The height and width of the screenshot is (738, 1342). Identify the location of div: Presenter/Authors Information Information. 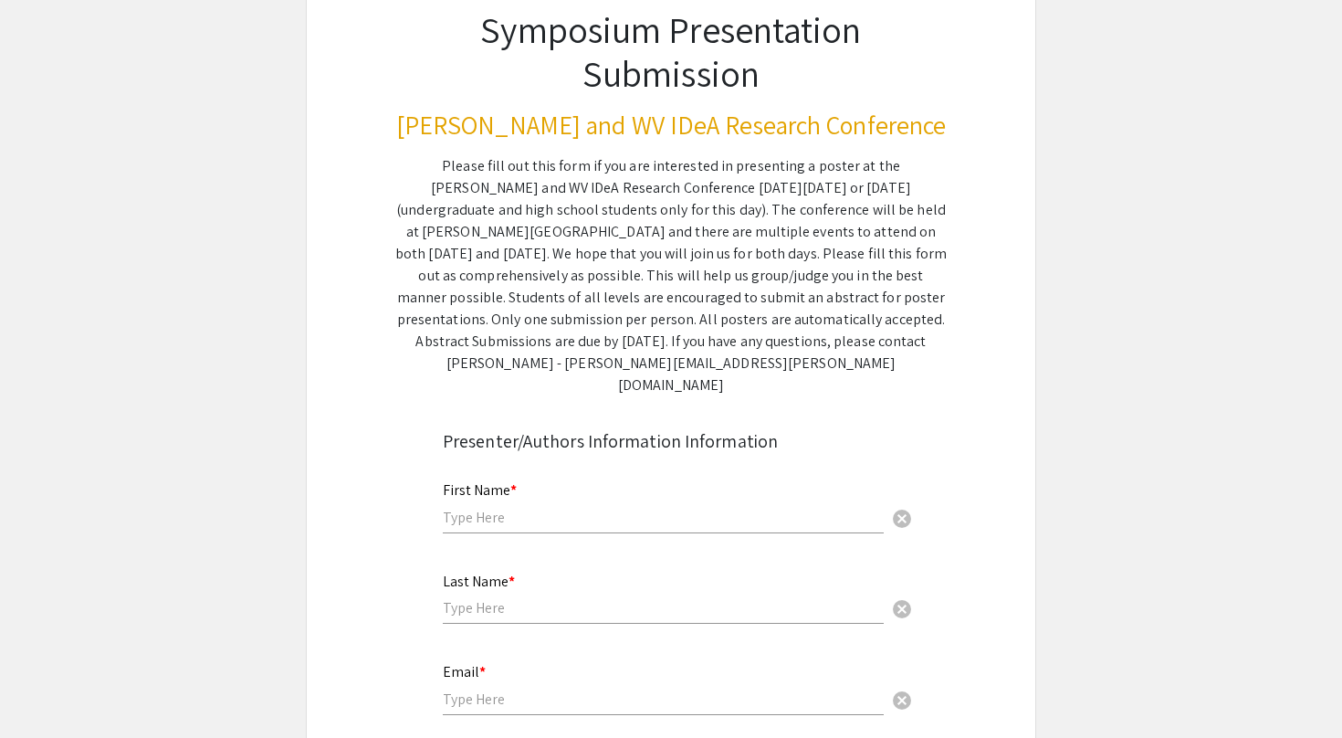
(671, 441).